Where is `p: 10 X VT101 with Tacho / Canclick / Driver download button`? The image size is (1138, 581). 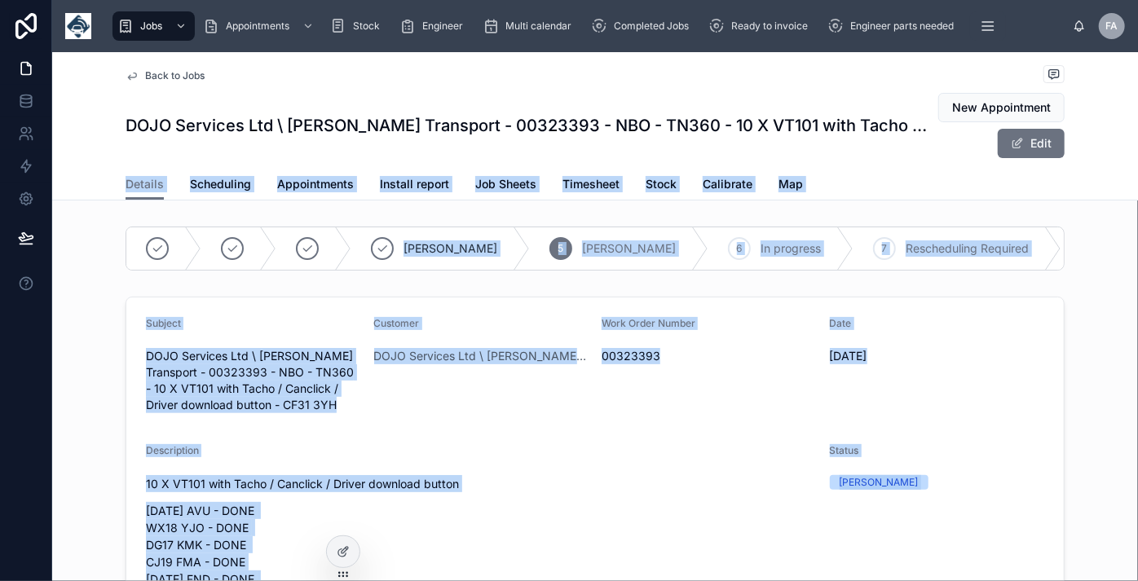
p: 10 X VT101 with Tacho / Canclick / Driver download button is located at coordinates (481, 483).